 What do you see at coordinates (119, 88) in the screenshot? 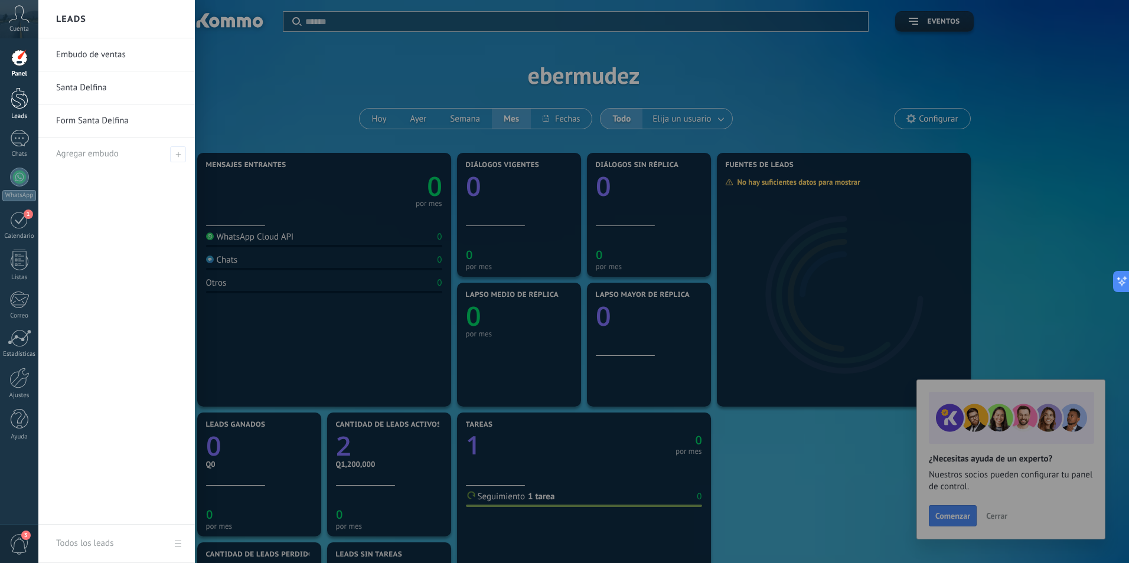
I see `a: Santa Delfina` at bounding box center [119, 88].